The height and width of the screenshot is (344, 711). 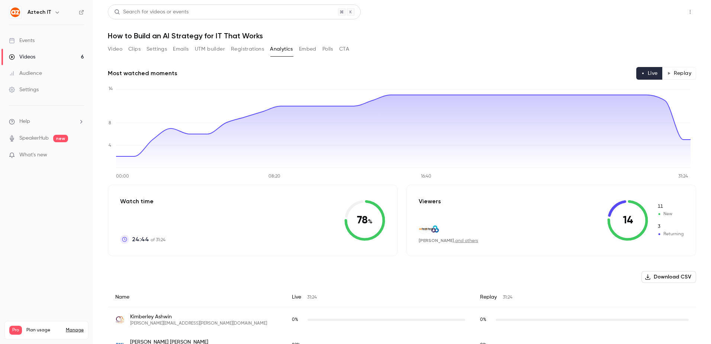 What do you see at coordinates (44, 330) in the screenshot?
I see `span: Plan usage` at bounding box center [44, 330].